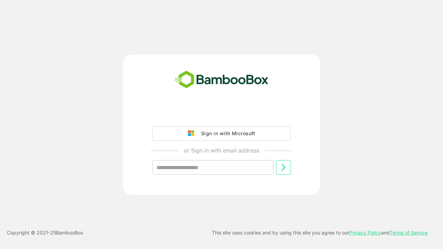 The image size is (443, 249). What do you see at coordinates (320, 233) in the screenshot?
I see `p: This site uses cookies and by using this site you agree to our and` at bounding box center [320, 233].